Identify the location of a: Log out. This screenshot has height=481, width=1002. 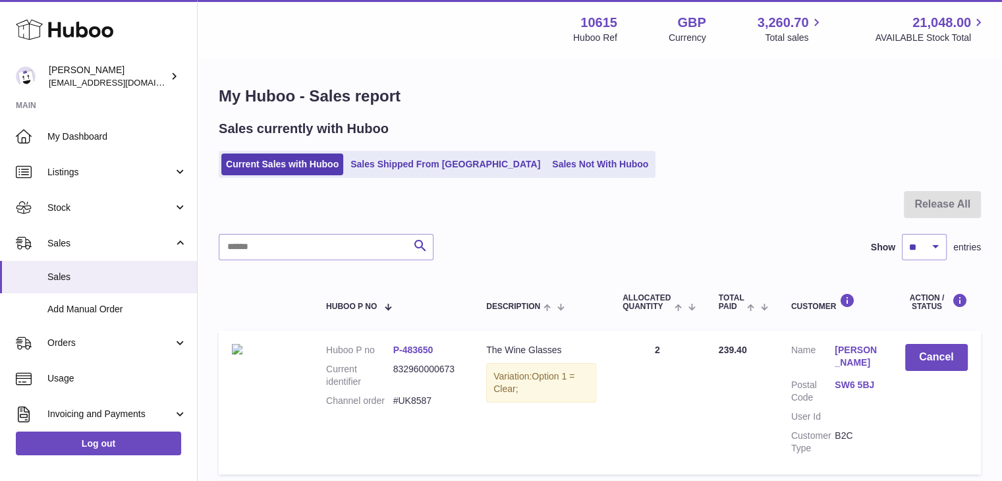
(98, 443).